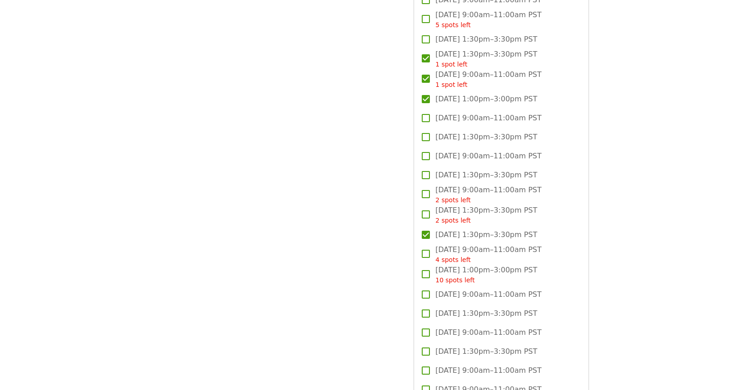  What do you see at coordinates (455, 280) in the screenshot?
I see `span: 10 spots left` at bounding box center [455, 280].